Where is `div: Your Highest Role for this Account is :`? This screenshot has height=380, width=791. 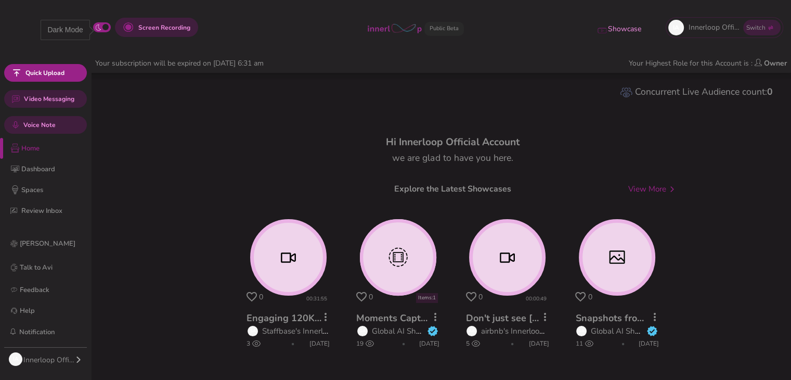
div: Your Highest Role for this Account is : is located at coordinates (708, 63).